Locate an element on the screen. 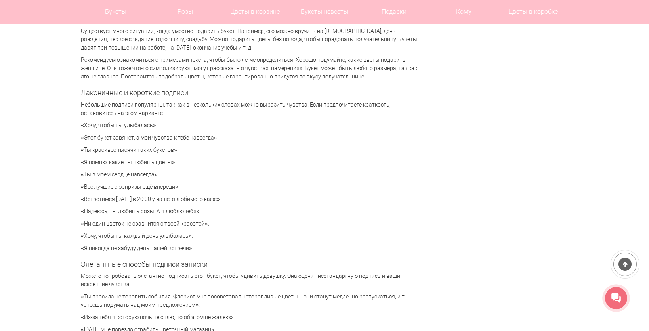 The width and height of the screenshot is (649, 331). p: «Ты красивее тысячи таких букетов». is located at coordinates (249, 150).